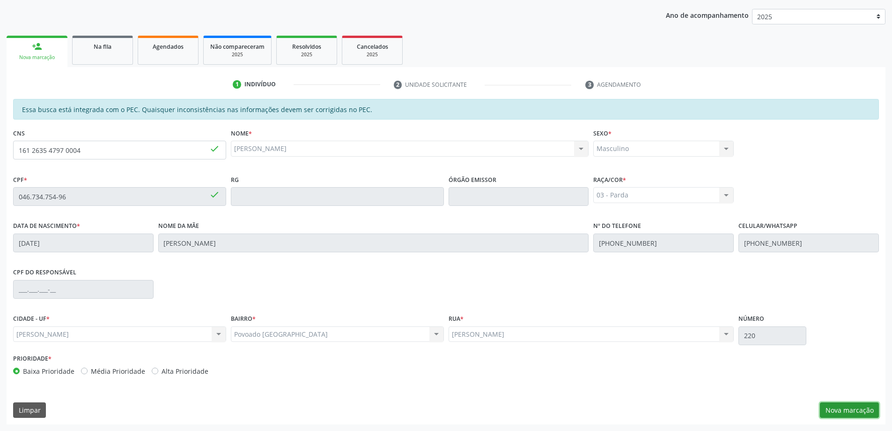 This screenshot has height=431, width=892. Describe the element at coordinates (46, 226) in the screenshot. I see `label: Data de nascimento` at that location.